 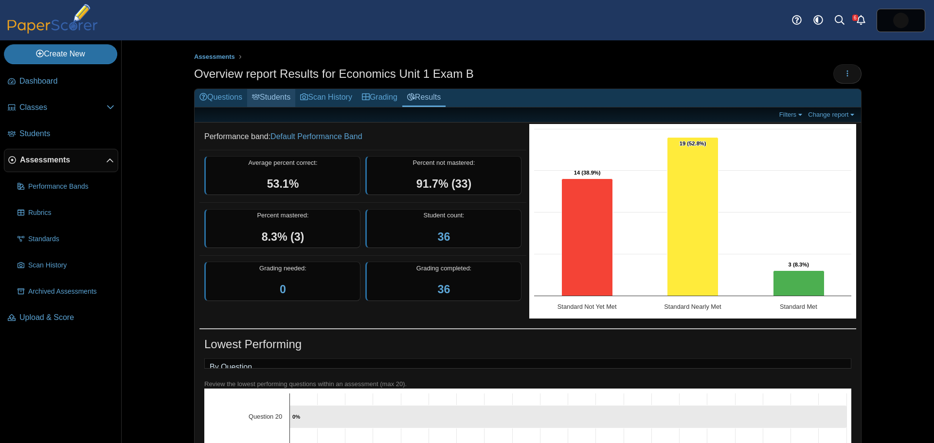 What do you see at coordinates (693, 221) in the screenshot?
I see `div: Chart. Highcharts interactive chart.` at bounding box center [693, 221].